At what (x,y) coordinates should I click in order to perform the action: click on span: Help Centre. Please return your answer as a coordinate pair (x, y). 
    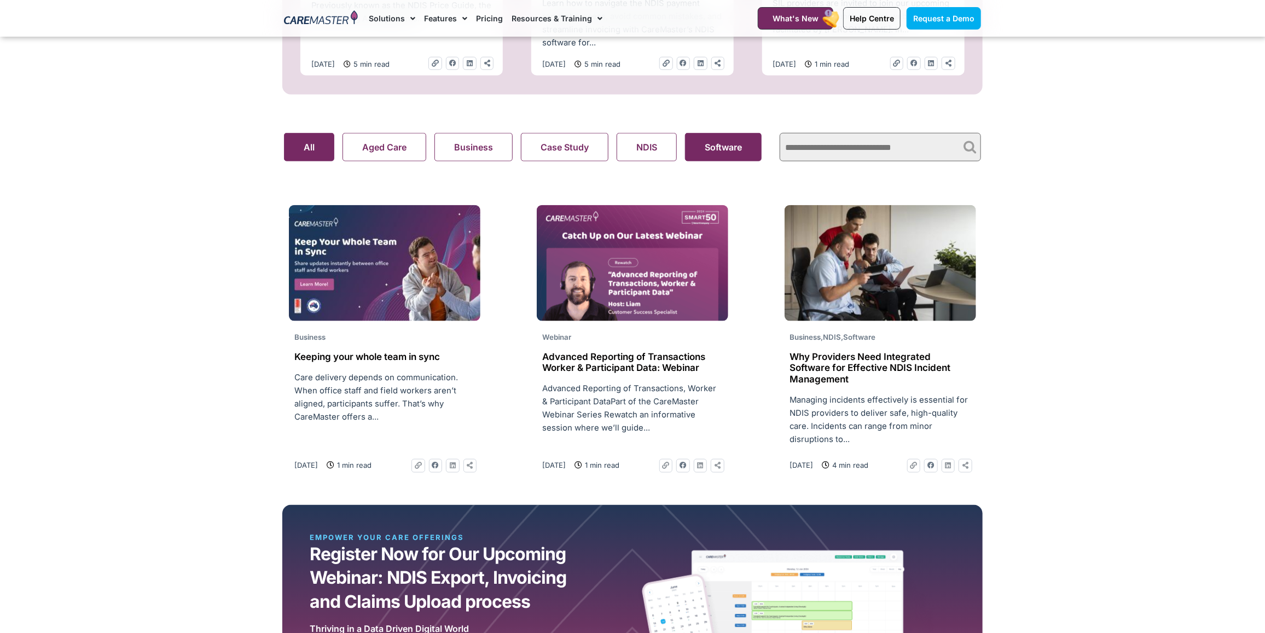
    Looking at the image, I should click on (872, 18).